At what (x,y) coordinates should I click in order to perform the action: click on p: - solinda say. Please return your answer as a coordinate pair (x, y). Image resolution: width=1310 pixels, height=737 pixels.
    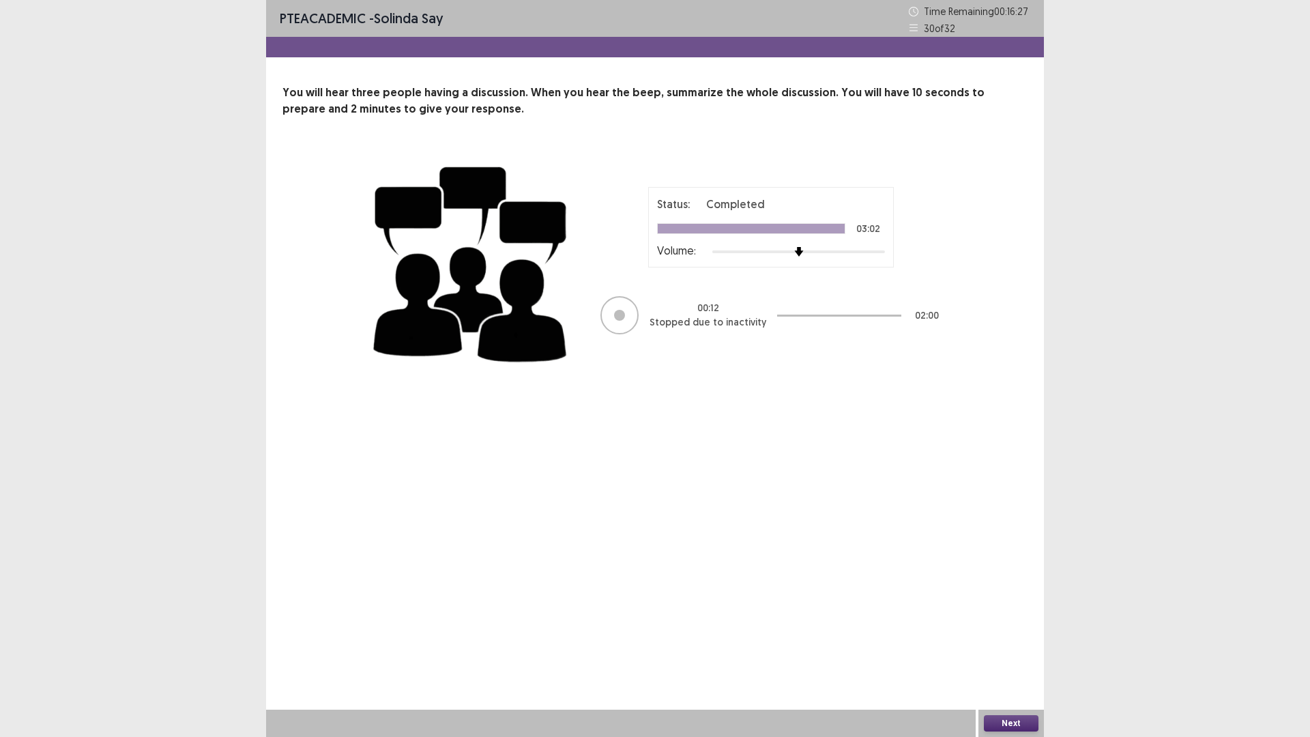
    Looking at the image, I should click on (361, 18).